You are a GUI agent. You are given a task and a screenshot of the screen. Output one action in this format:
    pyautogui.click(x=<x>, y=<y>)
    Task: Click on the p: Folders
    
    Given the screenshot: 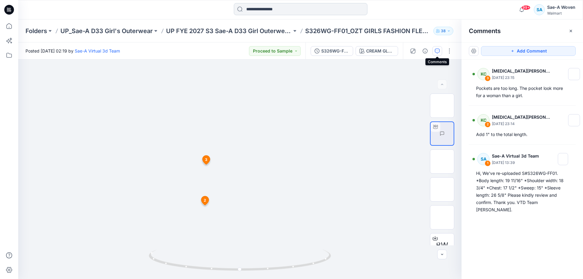 What is the action you would take?
    pyautogui.click(x=36, y=31)
    